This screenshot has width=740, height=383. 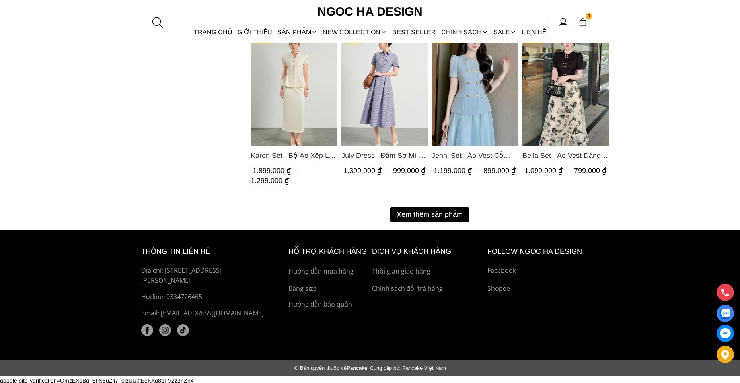 I want to click on p: Hotline: 0334726465, so click(x=206, y=297).